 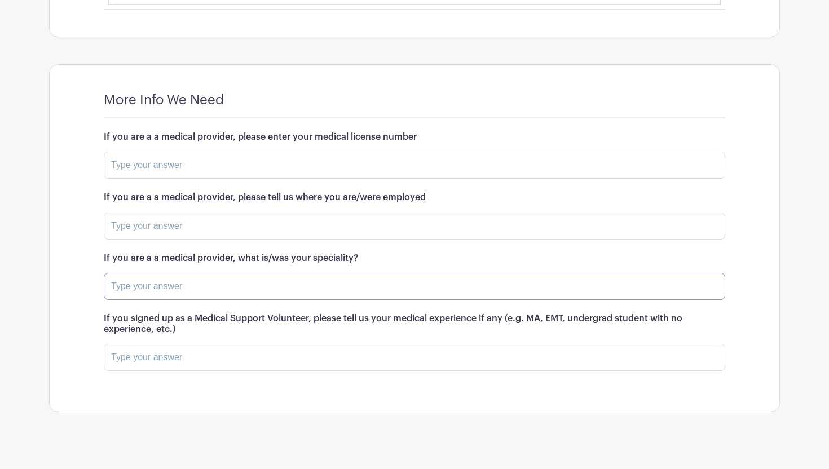 I want to click on h6: If you signed up as a Medical Support Volunteer, please tell us your medical experience if any (e..., so click(x=415, y=324).